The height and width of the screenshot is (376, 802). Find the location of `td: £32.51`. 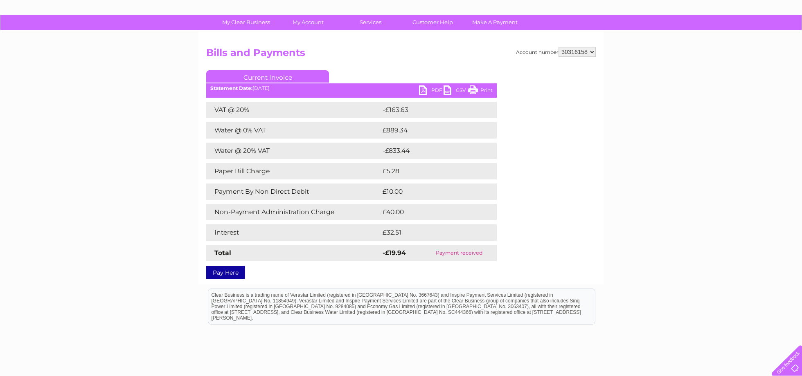

td: £32.51 is located at coordinates (429, 233).